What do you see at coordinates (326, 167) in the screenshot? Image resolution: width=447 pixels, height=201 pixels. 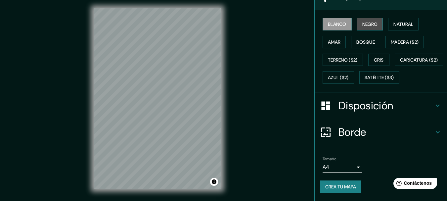 I see `font: A4` at bounding box center [326, 167].